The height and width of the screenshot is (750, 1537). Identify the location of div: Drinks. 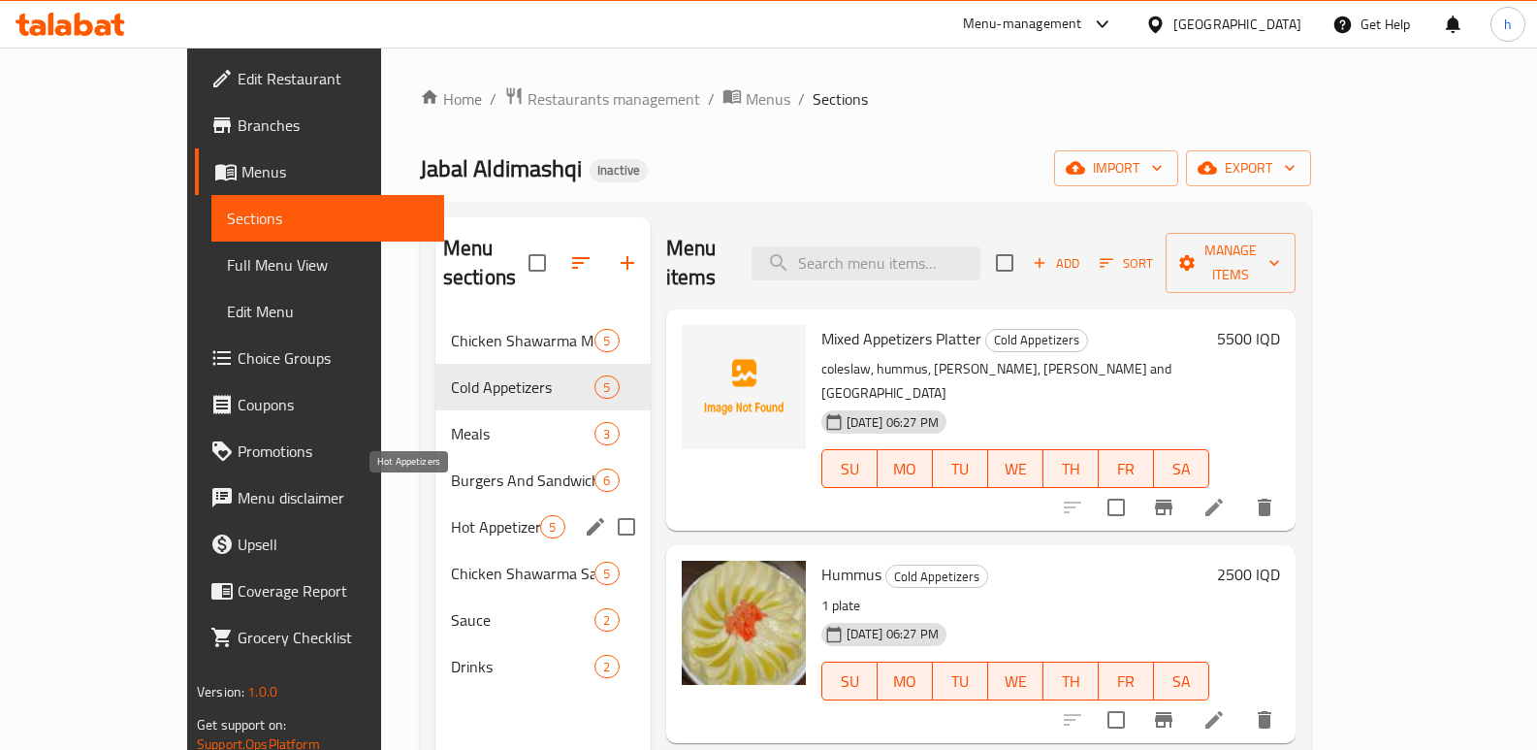
(523, 666).